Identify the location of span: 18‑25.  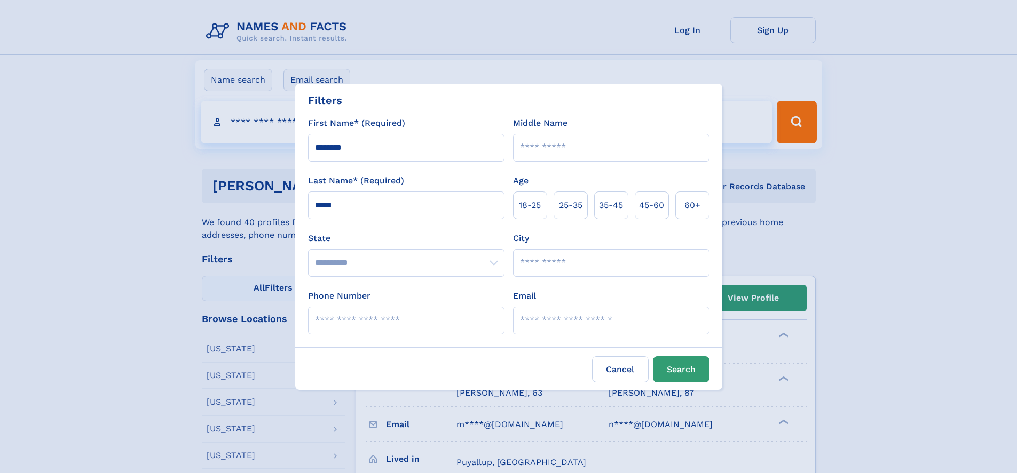
(529, 205).